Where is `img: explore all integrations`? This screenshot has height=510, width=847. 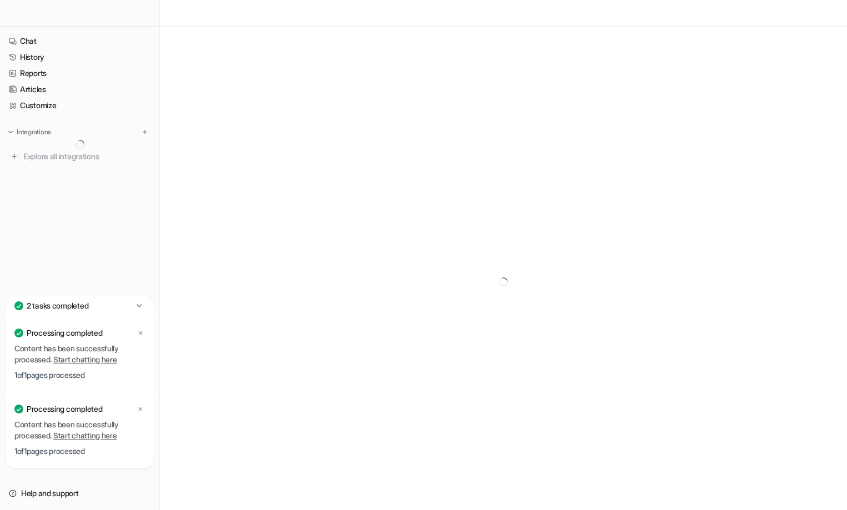 img: explore all integrations is located at coordinates (14, 157).